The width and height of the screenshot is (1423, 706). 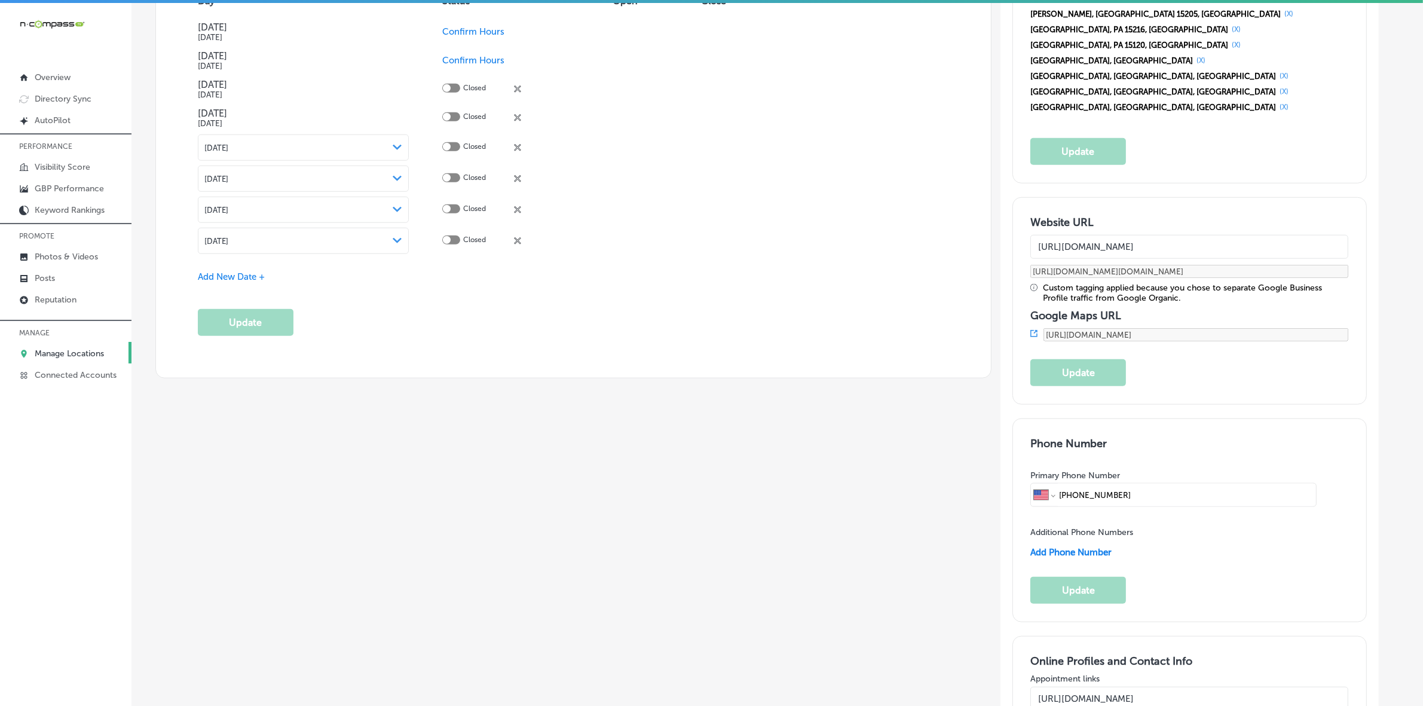 What do you see at coordinates (1189, 443) in the screenshot?
I see `h3: Phone Number` at bounding box center [1189, 443].